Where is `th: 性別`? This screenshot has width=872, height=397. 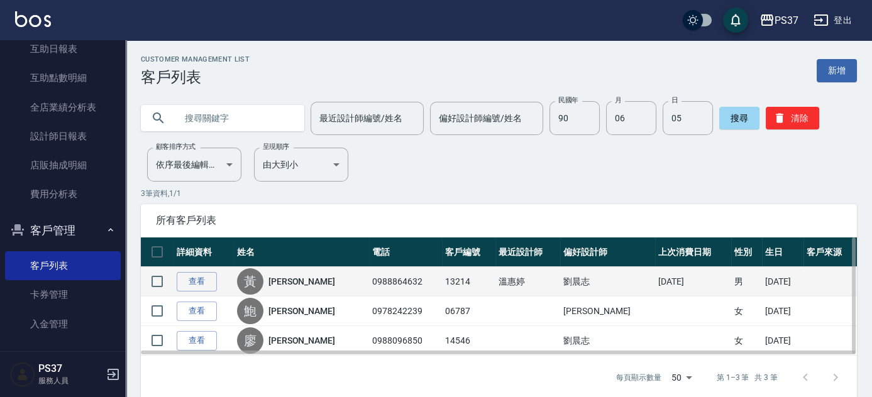 th: 性別 is located at coordinates (746, 252).